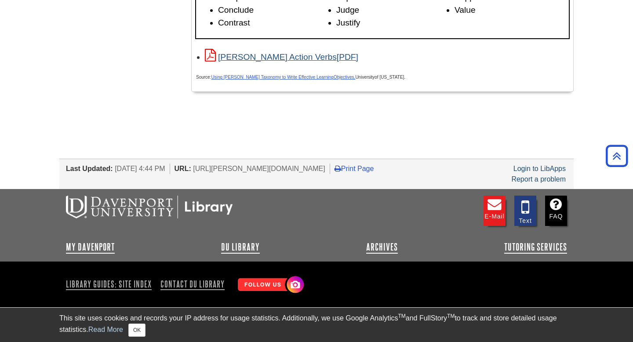  Describe the element at coordinates (193, 284) in the screenshot. I see `a: Contact DU Library` at that location.